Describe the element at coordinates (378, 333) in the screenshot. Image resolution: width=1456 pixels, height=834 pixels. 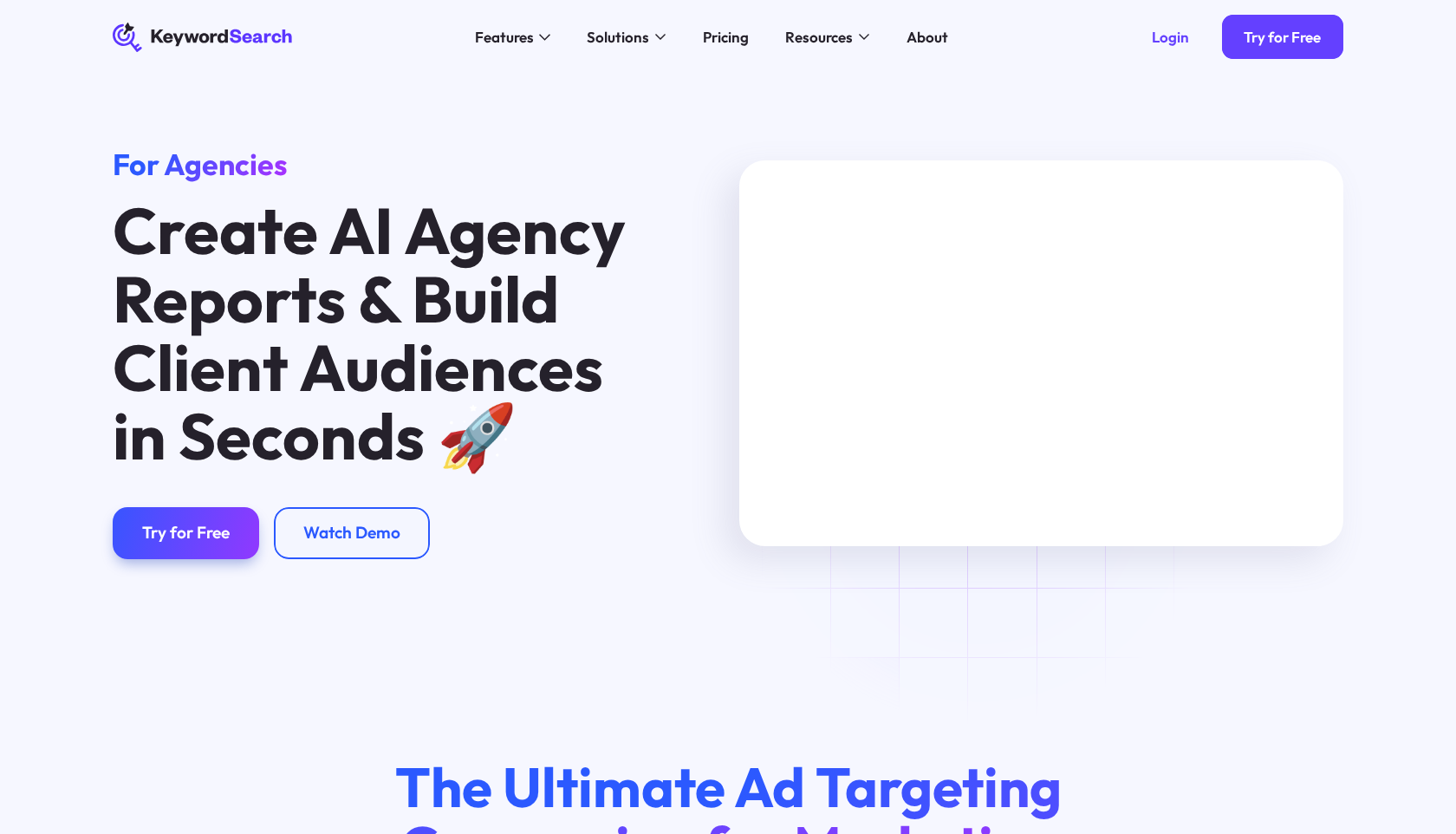
I see `h1: Create AI Agency Reports & Build Client Audiences in Seconds 🚀` at that location.